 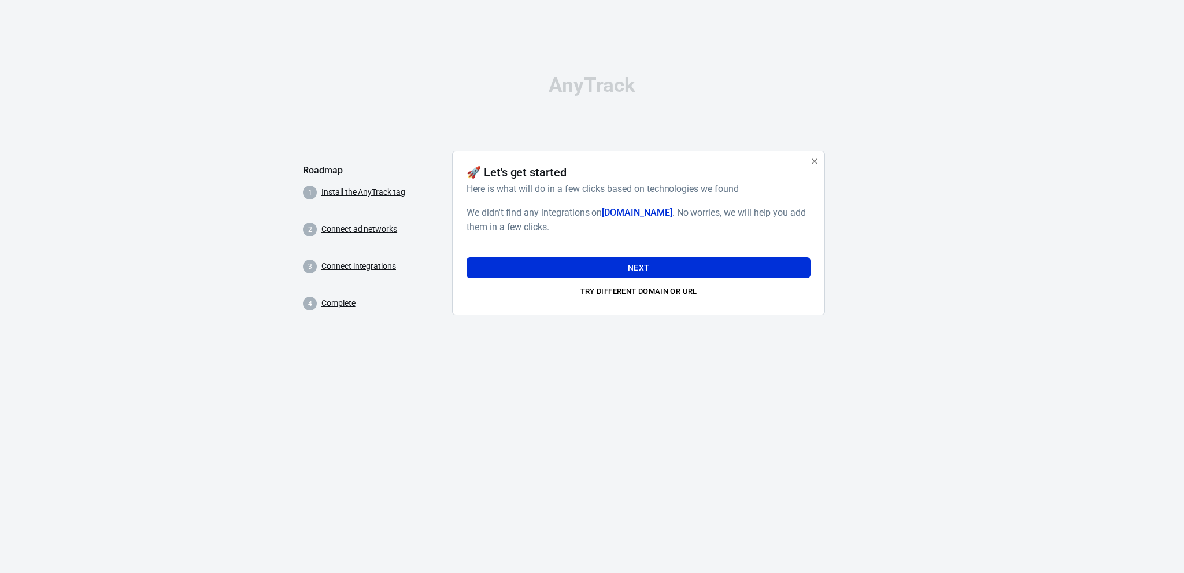 I want to click on h6: We didn't find any integrations on . No worries, we will help you add them in a few clicks., so click(x=638, y=220).